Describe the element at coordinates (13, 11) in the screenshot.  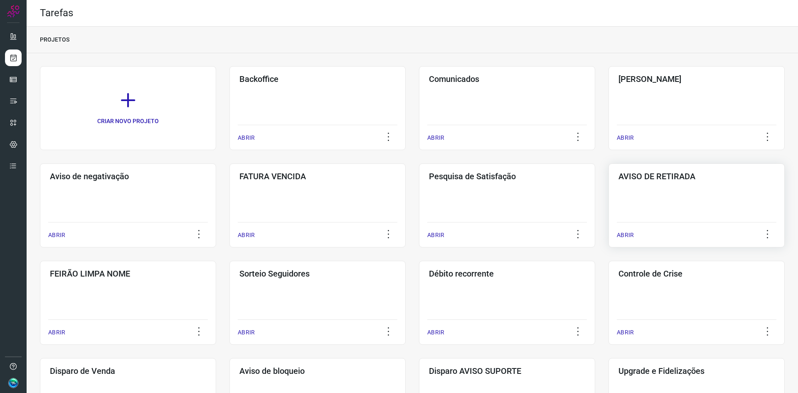
I see `img: Logo` at that location.